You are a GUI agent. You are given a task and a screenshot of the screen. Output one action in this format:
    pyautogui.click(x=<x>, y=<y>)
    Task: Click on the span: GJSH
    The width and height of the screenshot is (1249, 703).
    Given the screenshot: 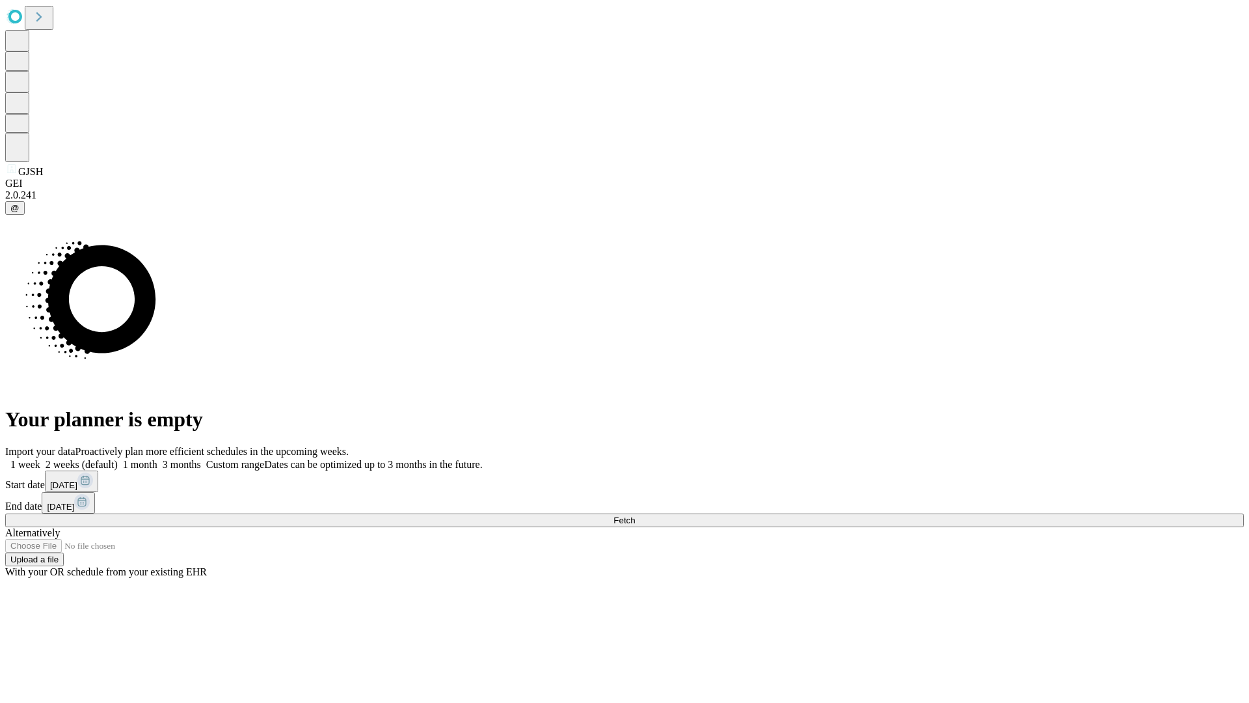 What is the action you would take?
    pyautogui.click(x=31, y=171)
    